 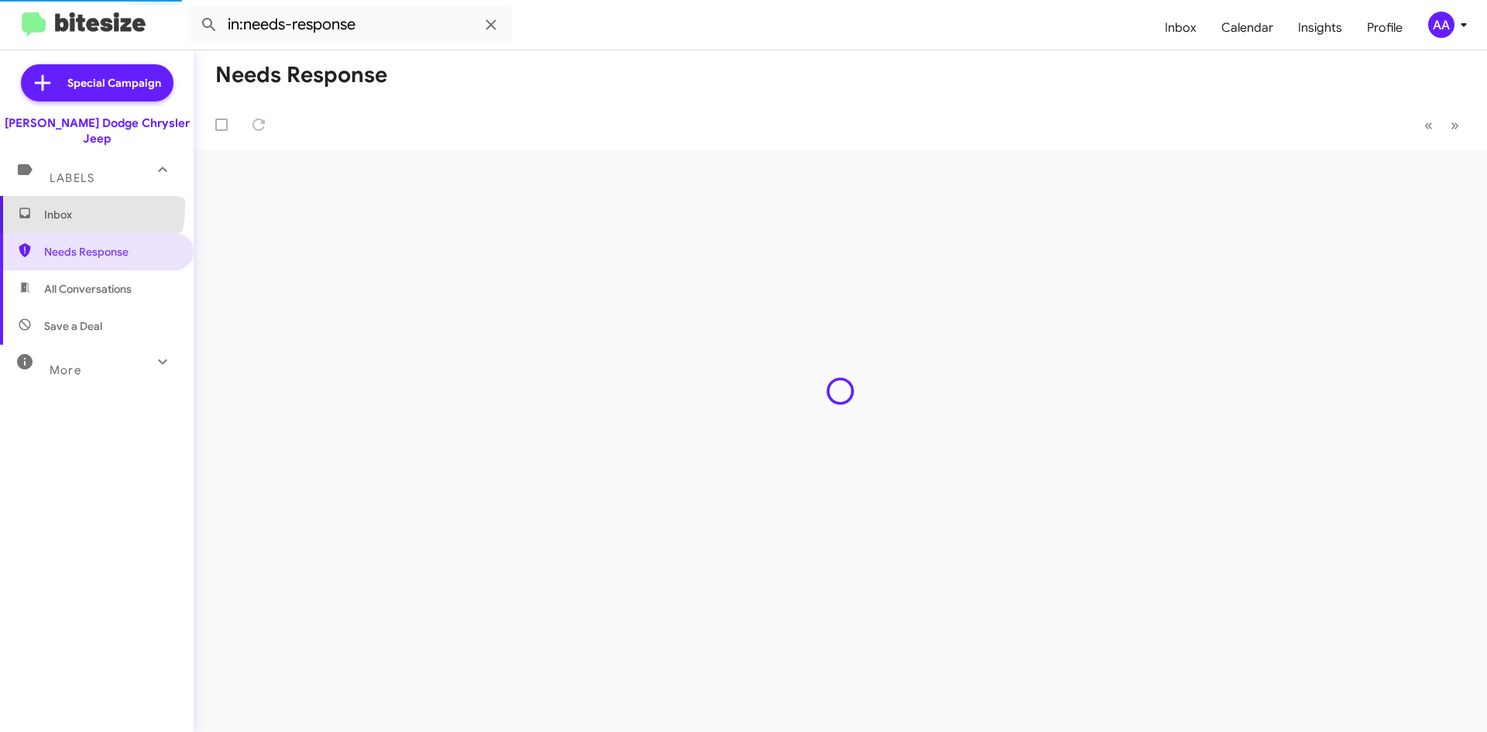 I want to click on a: Calendar, so click(x=1247, y=28).